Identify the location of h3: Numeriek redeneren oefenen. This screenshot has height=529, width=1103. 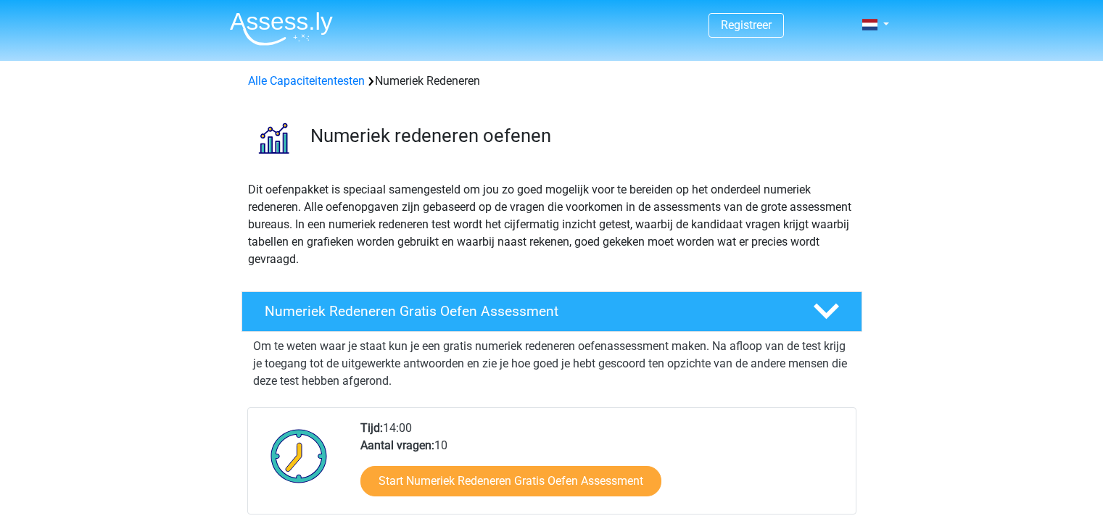
(580, 136).